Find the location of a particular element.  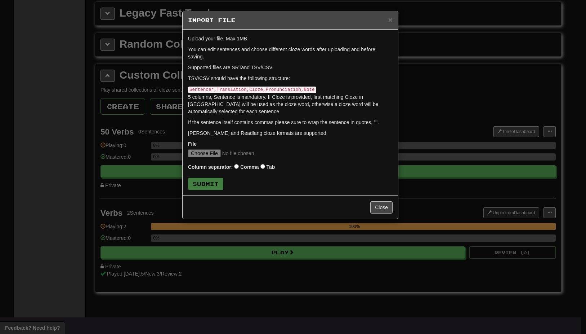

button: Submit is located at coordinates (206, 184).